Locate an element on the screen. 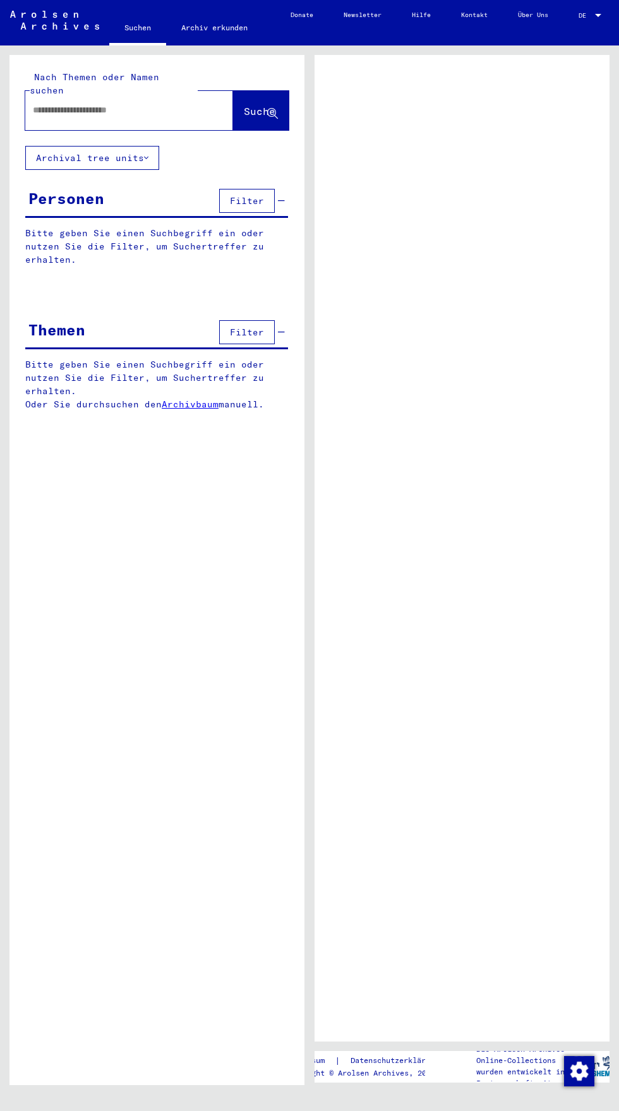  div: Personen is located at coordinates (66, 198).